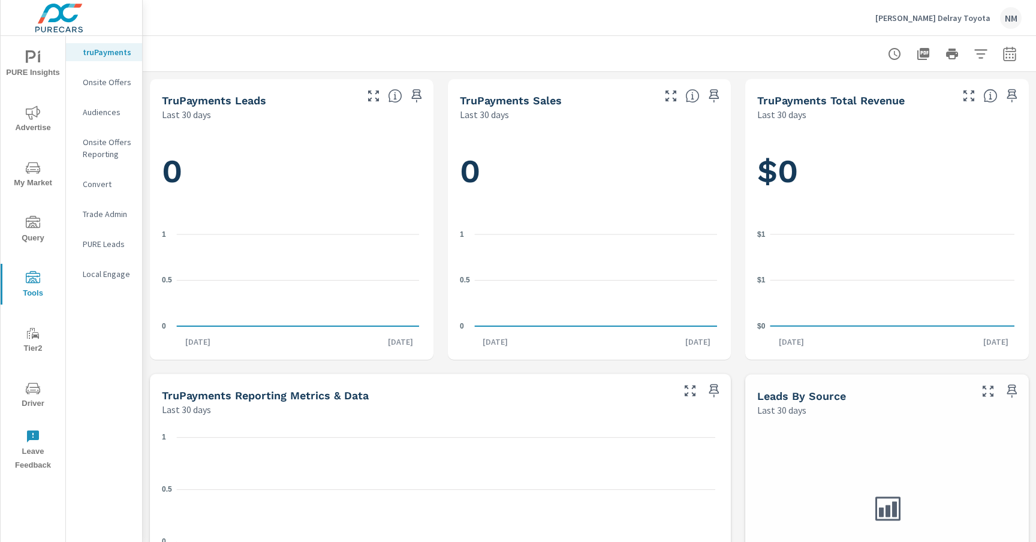  What do you see at coordinates (887, 172) in the screenshot?
I see `h1: $0` at bounding box center [887, 172].